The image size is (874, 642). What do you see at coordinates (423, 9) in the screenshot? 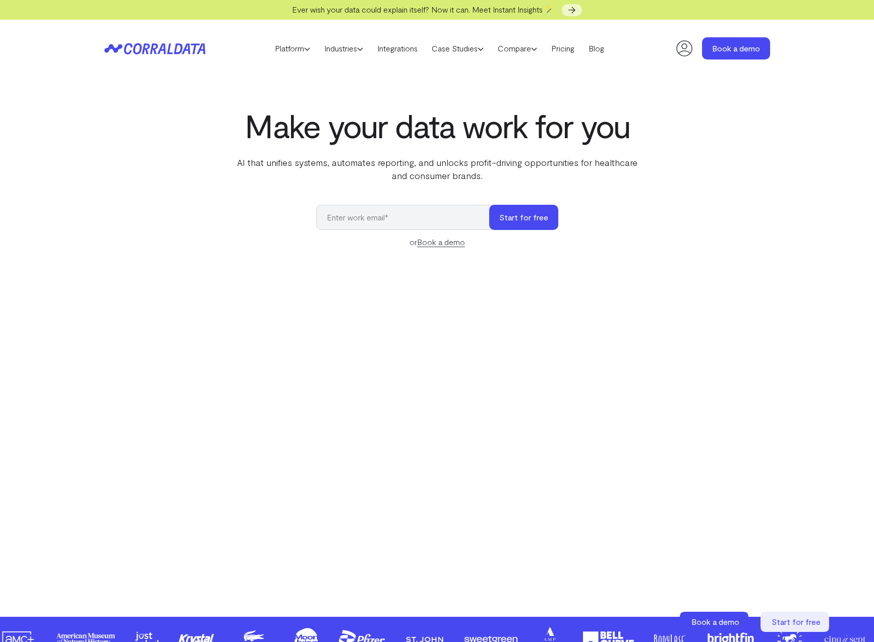
I see `span: Ever wish your data could explain itself? Now it can. Meet Instant Insights 🪄` at bounding box center [423, 9].